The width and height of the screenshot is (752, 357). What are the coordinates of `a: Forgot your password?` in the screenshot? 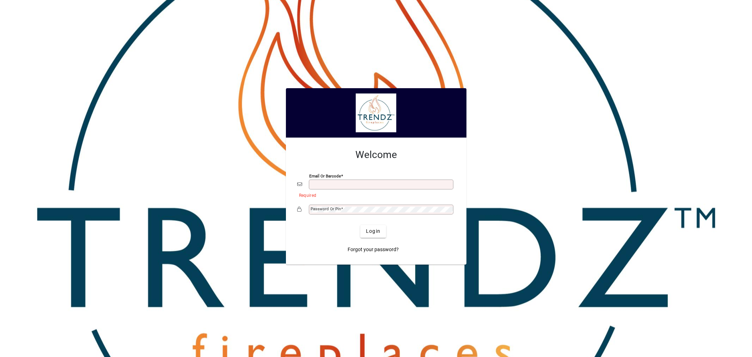 It's located at (373, 250).